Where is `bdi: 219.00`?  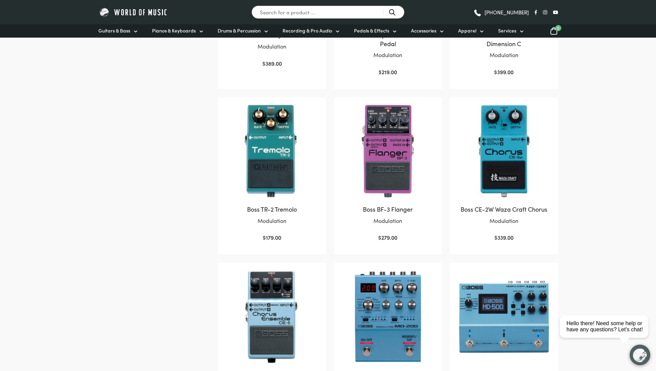 bdi: 219.00 is located at coordinates (388, 72).